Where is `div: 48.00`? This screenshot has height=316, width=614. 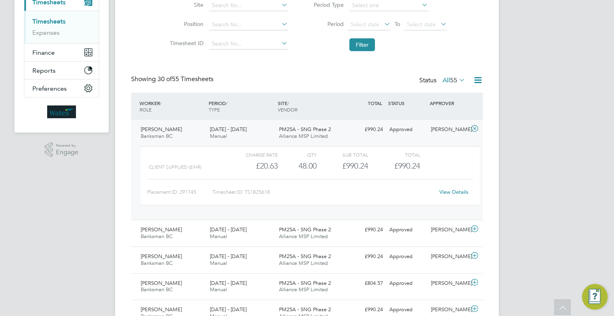
div: 48.00 is located at coordinates (297, 166).